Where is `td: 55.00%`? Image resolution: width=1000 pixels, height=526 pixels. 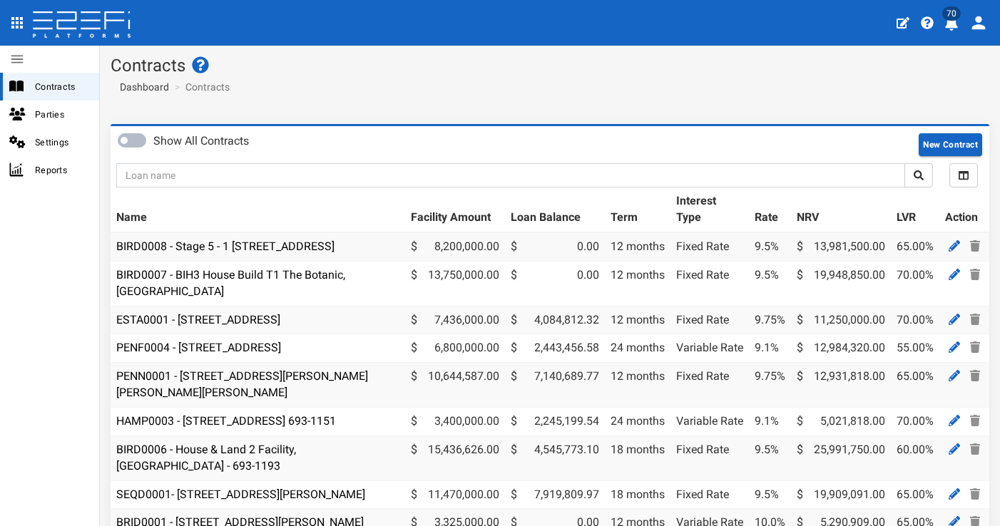 td: 55.00% is located at coordinates (915, 349).